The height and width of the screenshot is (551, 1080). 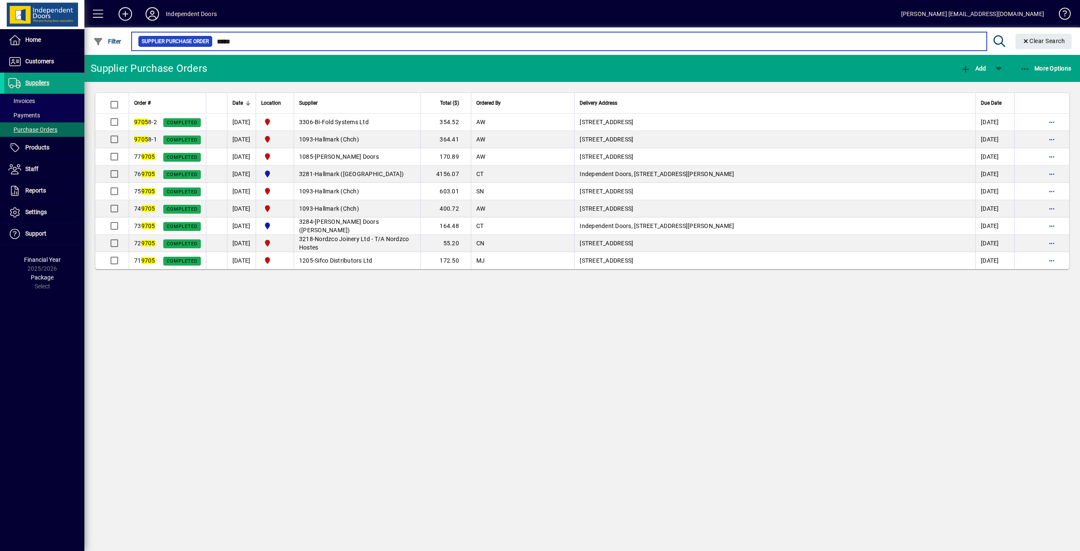 I want to click on span: Order #, so click(x=142, y=103).